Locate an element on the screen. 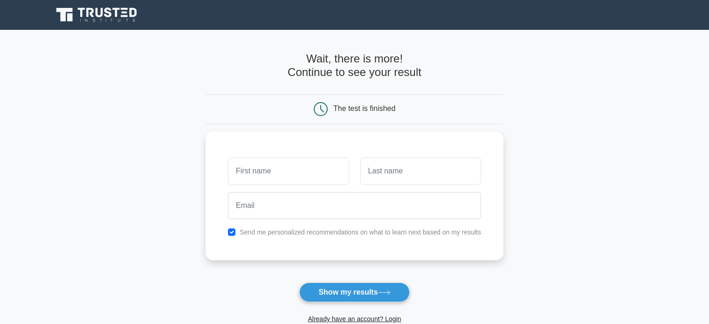  h4: Wait, there is more! Continue to see your result is located at coordinates (354, 66).